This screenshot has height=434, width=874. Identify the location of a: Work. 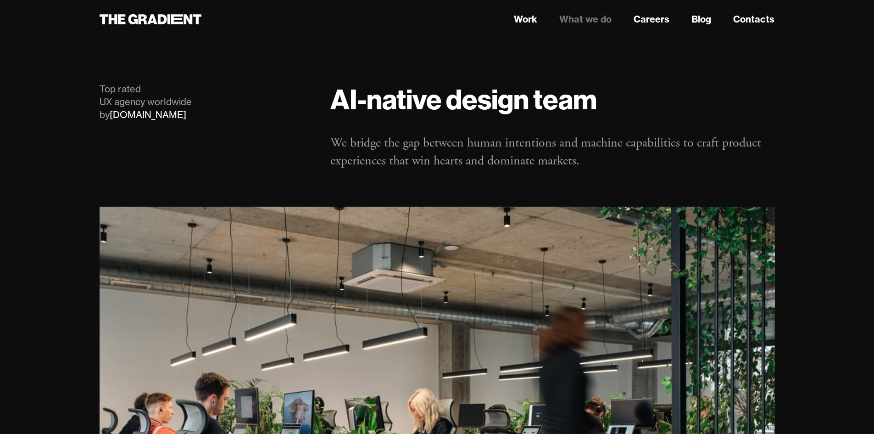
(525, 19).